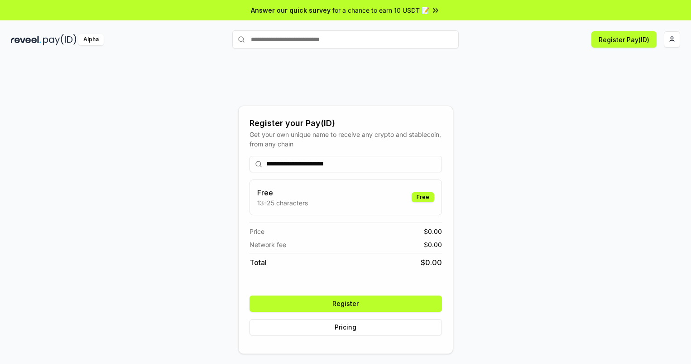 This screenshot has height=364, width=691. I want to click on img: reveel_dark, so click(26, 39).